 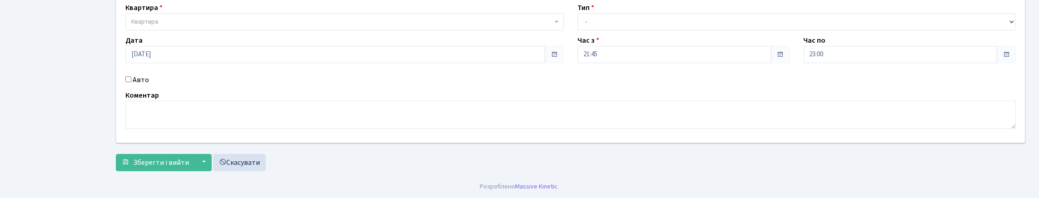 I want to click on div: Розроблено ., so click(x=520, y=187).